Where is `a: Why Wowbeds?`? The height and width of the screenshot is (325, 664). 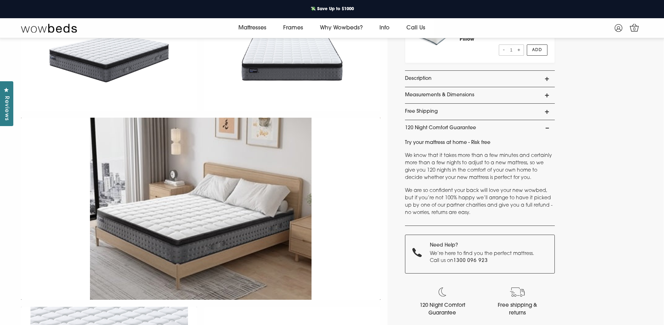 a: Why Wowbeds? is located at coordinates (341, 28).